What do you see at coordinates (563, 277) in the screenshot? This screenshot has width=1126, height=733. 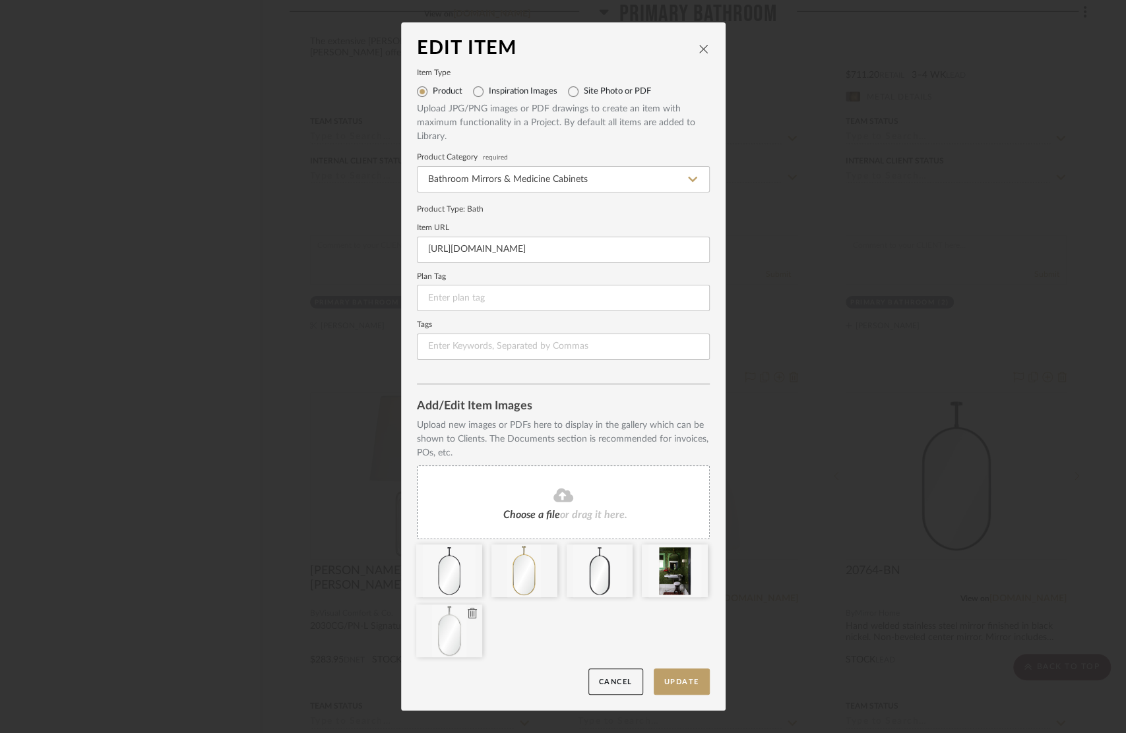 I see `label: Plan Tag` at bounding box center [563, 277].